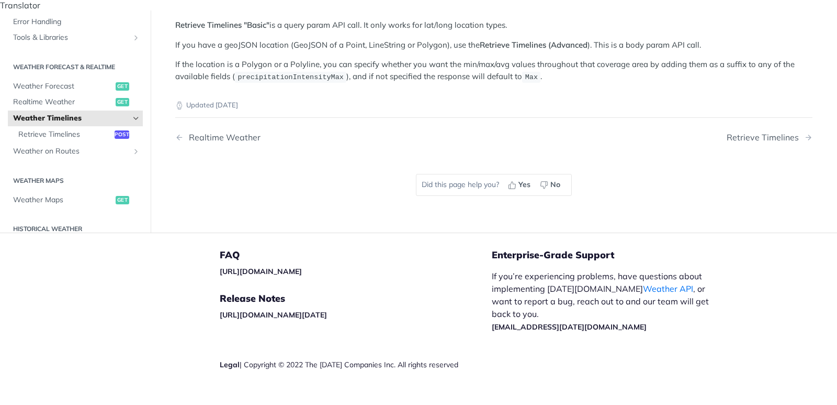 Image resolution: width=837 pixels, height=405 pixels. What do you see at coordinates (63, 102) in the screenshot?
I see `span: Realtime Weather` at bounding box center [63, 102].